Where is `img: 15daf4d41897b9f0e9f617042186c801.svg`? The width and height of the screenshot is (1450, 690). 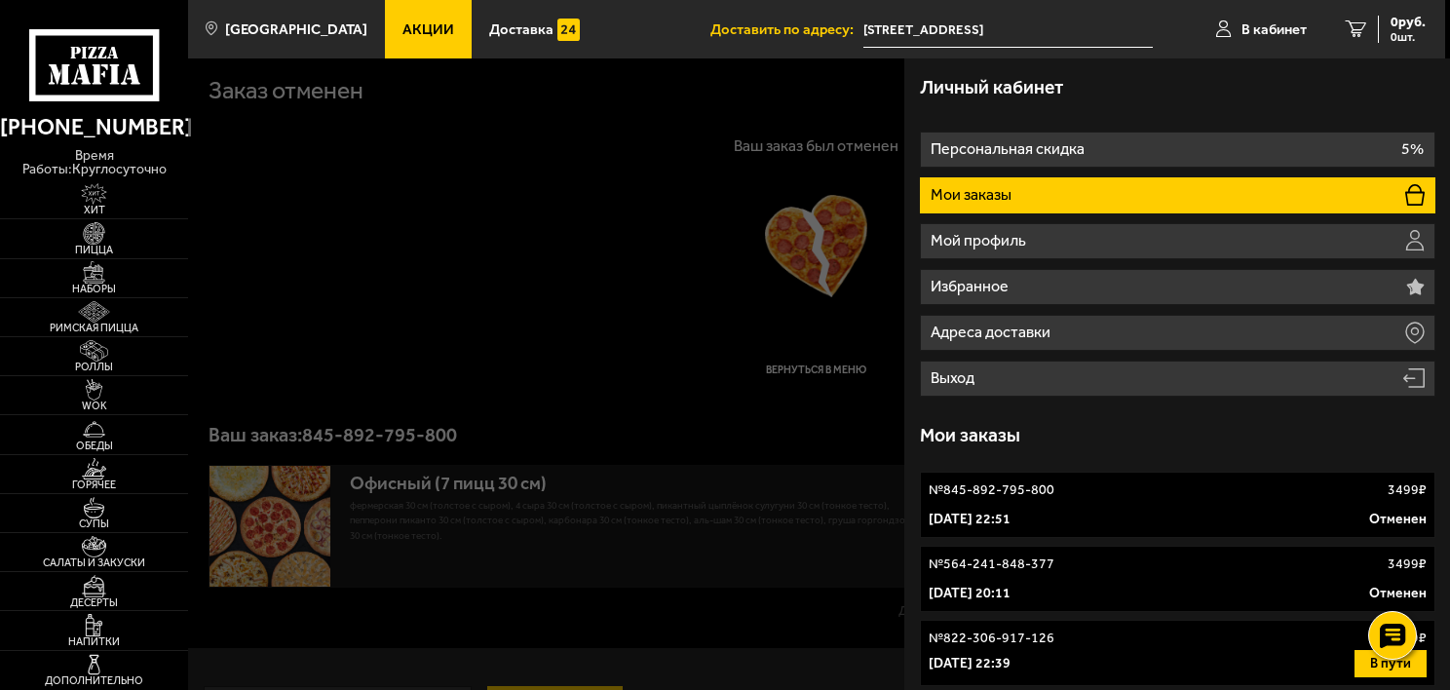 img: 15daf4d41897b9f0e9f617042186c801.svg is located at coordinates (568, 29).